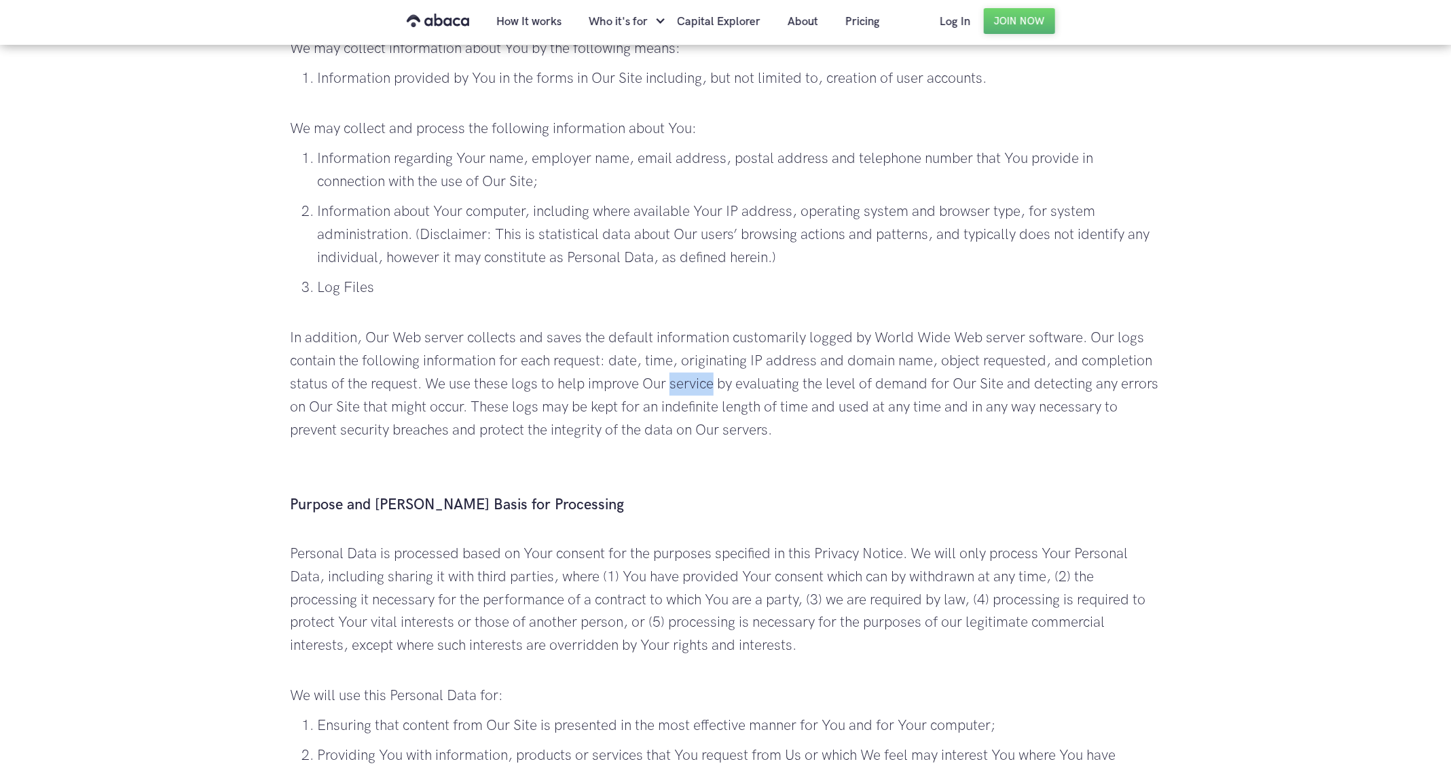 The image size is (1451, 768). I want to click on p: Ensuring that content from Our Site is presented in the most effective manner for You and for You..., so click(739, 726).